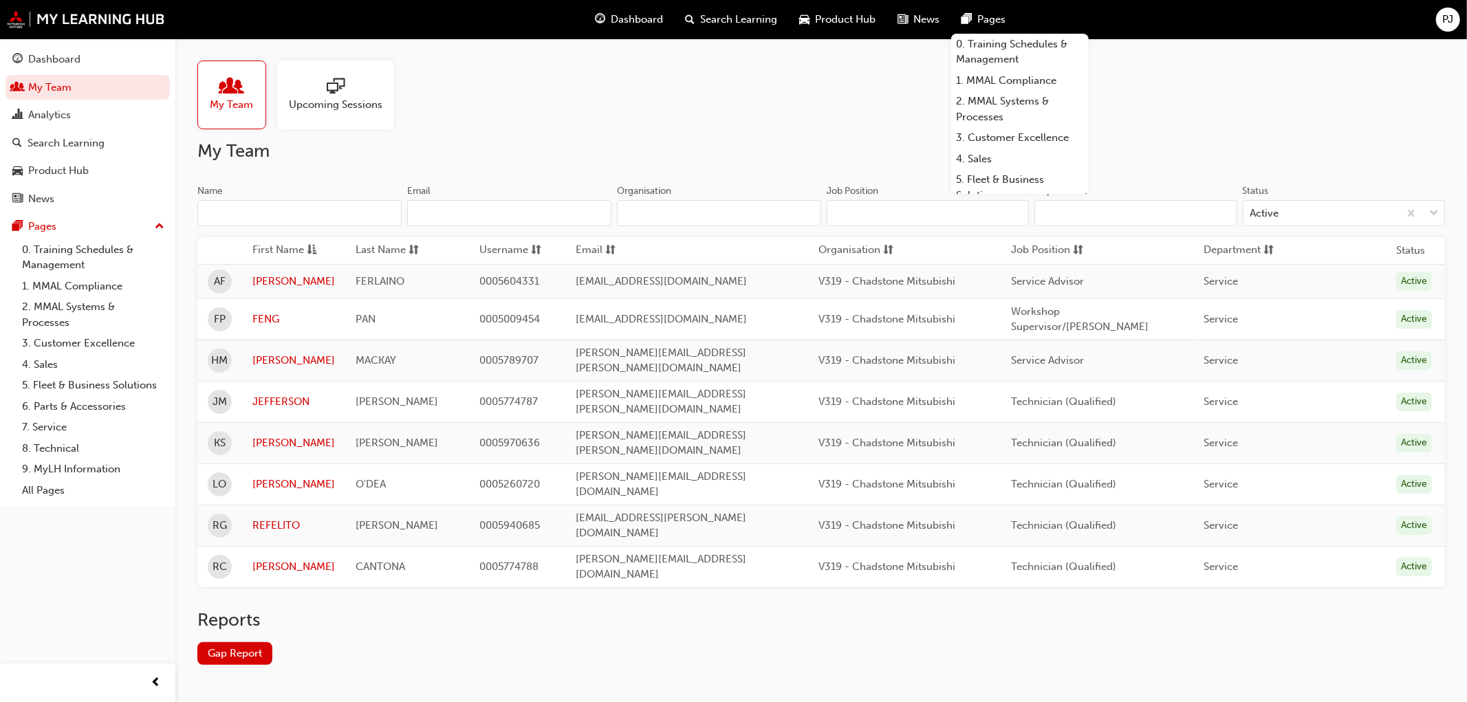 This screenshot has height=702, width=1467. Describe the element at coordinates (86, 19) in the screenshot. I see `img: mmal` at that location.